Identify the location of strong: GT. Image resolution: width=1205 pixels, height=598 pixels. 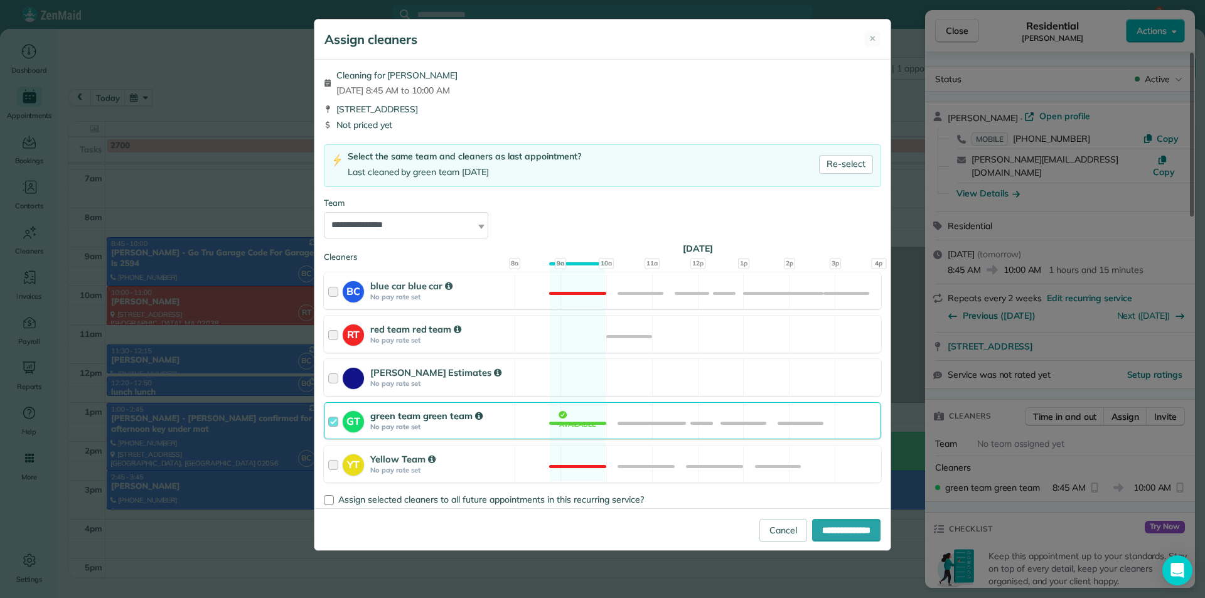
(353, 420).